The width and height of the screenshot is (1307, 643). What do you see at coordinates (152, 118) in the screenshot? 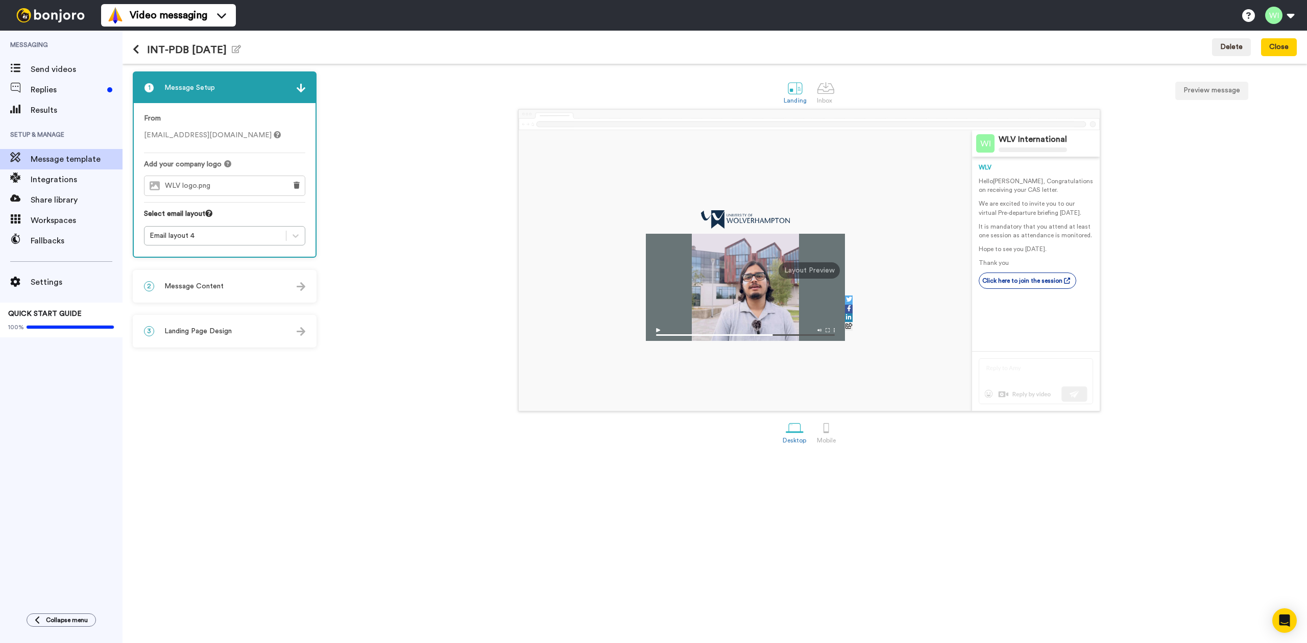
I see `label: From` at bounding box center [152, 118].